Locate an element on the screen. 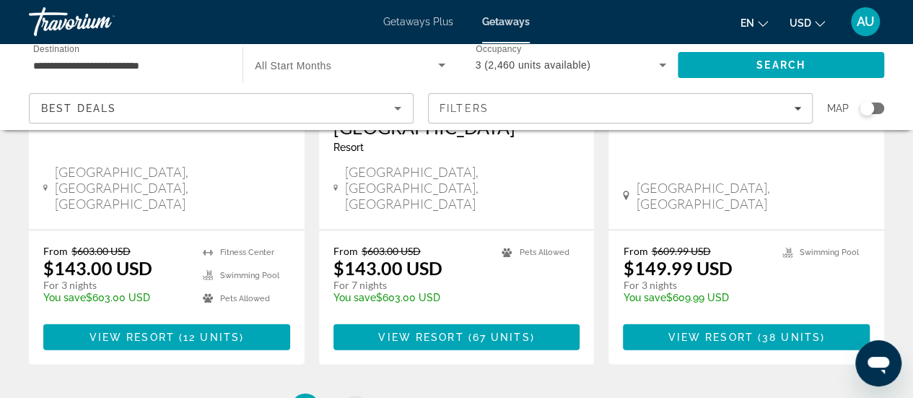 The image size is (913, 398). span: 67 units is located at coordinates (502, 337).